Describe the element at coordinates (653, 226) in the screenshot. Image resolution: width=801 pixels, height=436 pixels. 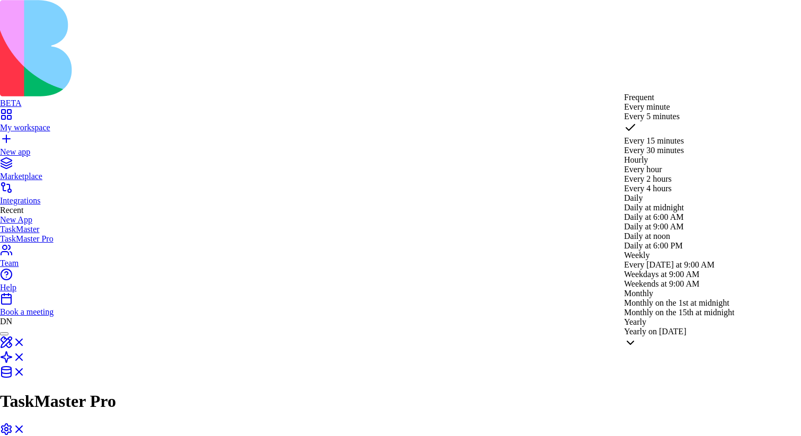
I see `span: Daily at 9:00 AM` at that location.